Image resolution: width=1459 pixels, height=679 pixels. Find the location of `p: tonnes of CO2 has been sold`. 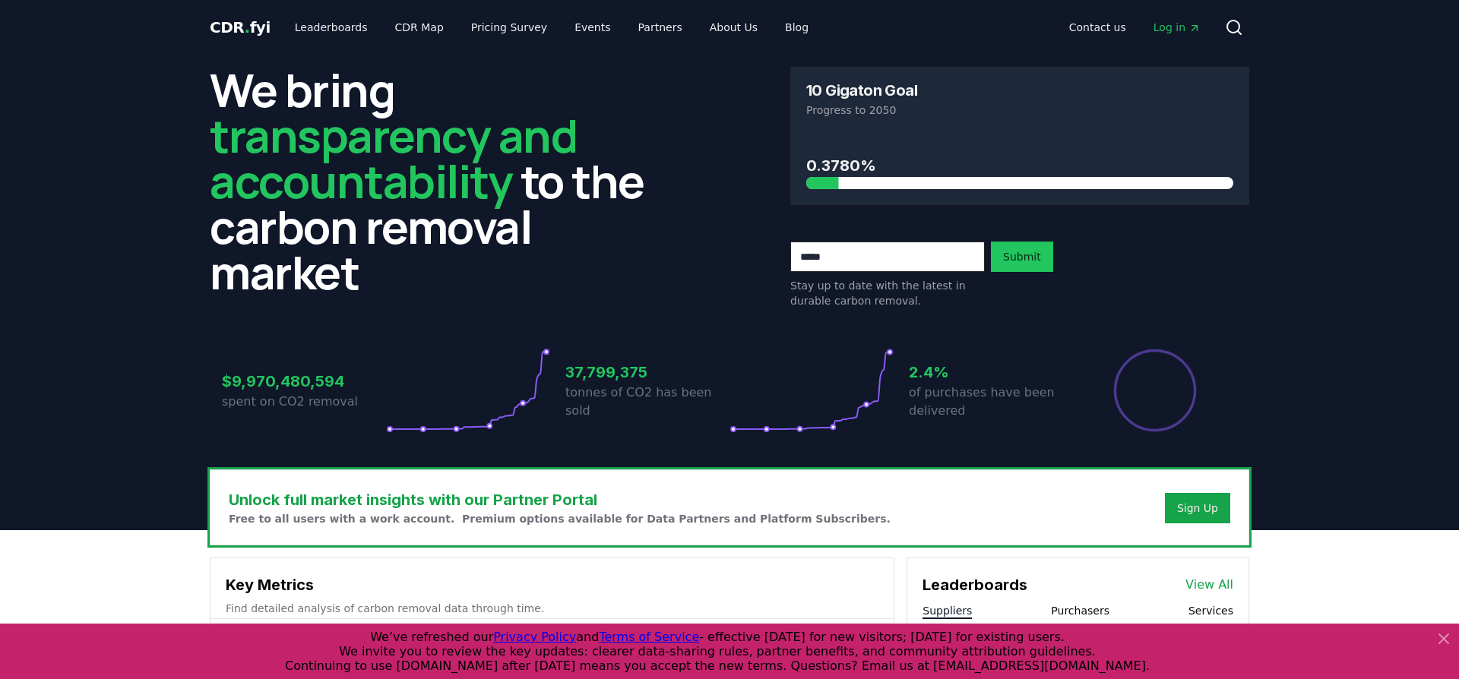

p: tonnes of CO2 has been sold is located at coordinates (647, 402).